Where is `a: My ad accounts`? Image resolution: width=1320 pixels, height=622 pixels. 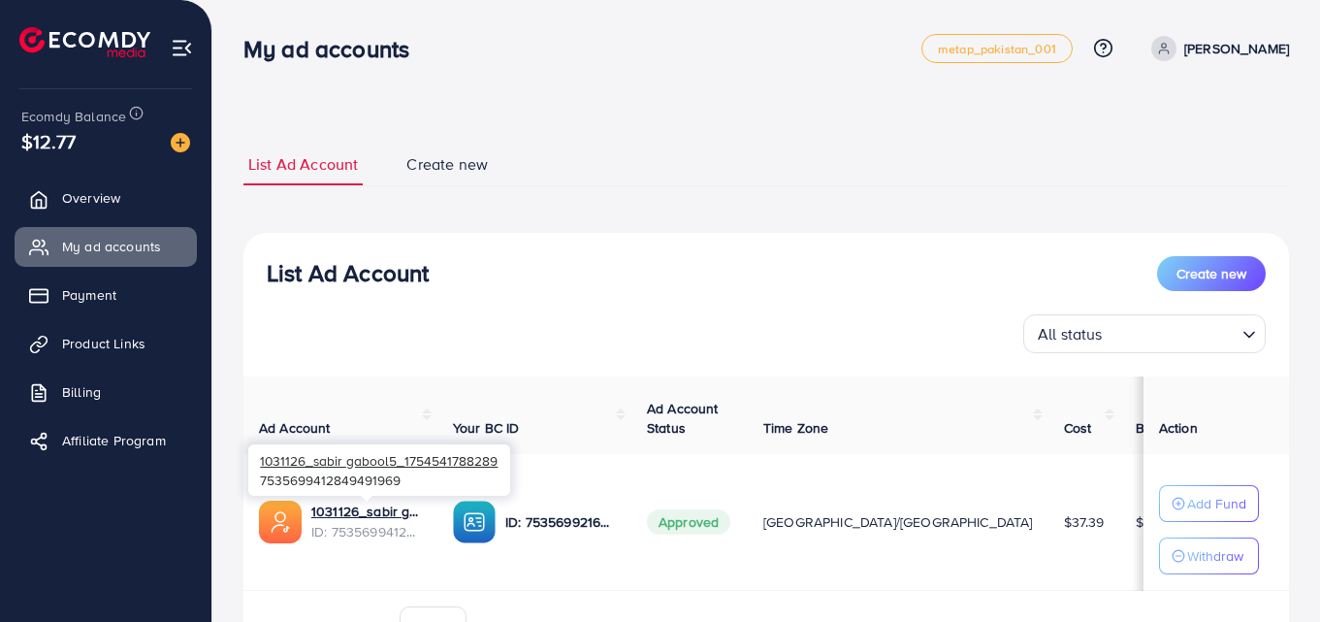
a: My ad accounts is located at coordinates (106, 246).